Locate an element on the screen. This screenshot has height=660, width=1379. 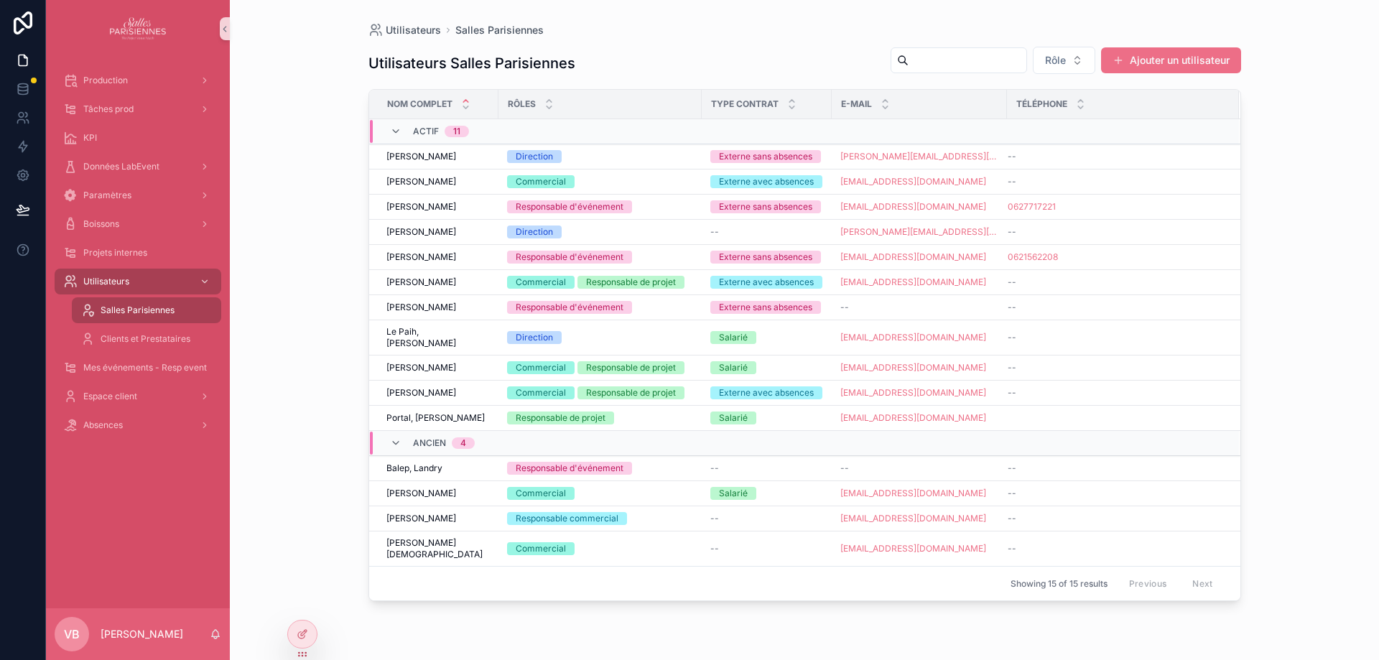
span: Paramètres is located at coordinates (107, 195).